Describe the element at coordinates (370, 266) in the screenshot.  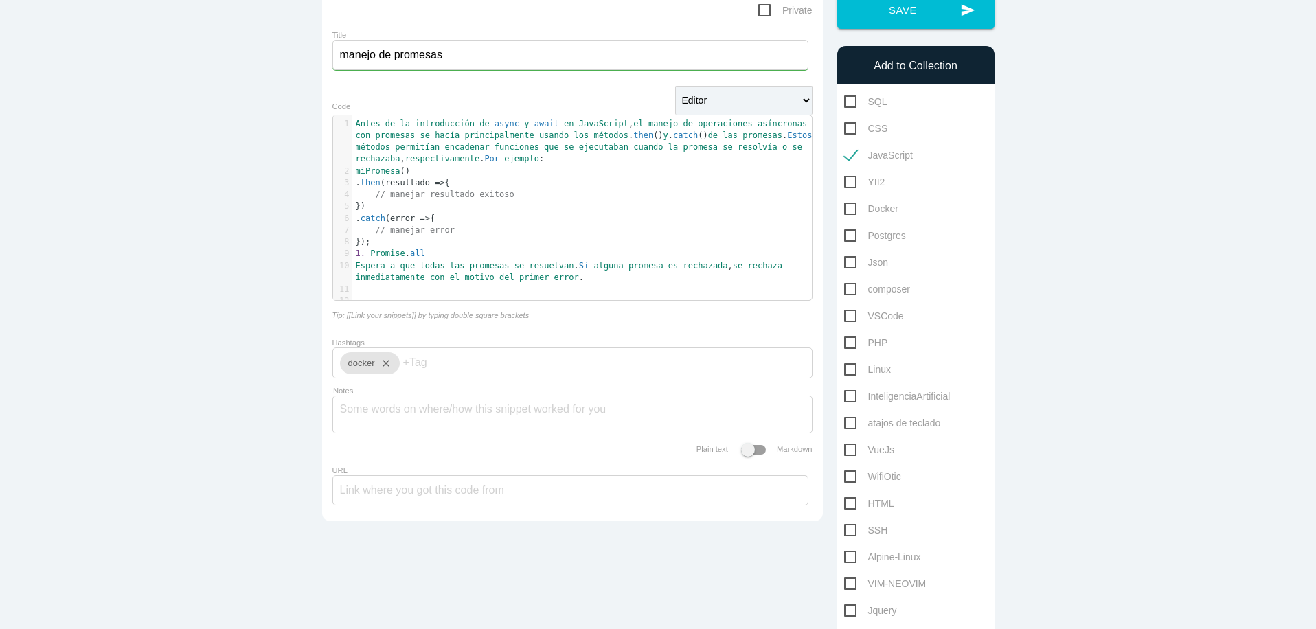
I see `span: Espera` at that location.